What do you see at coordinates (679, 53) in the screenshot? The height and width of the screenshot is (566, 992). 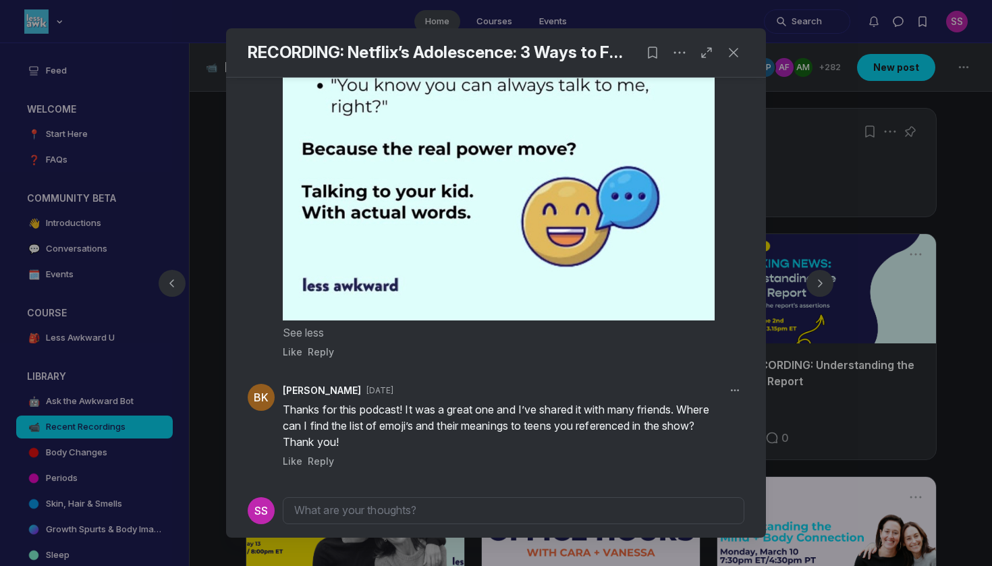 I see `div: Post actions` at bounding box center [679, 53].